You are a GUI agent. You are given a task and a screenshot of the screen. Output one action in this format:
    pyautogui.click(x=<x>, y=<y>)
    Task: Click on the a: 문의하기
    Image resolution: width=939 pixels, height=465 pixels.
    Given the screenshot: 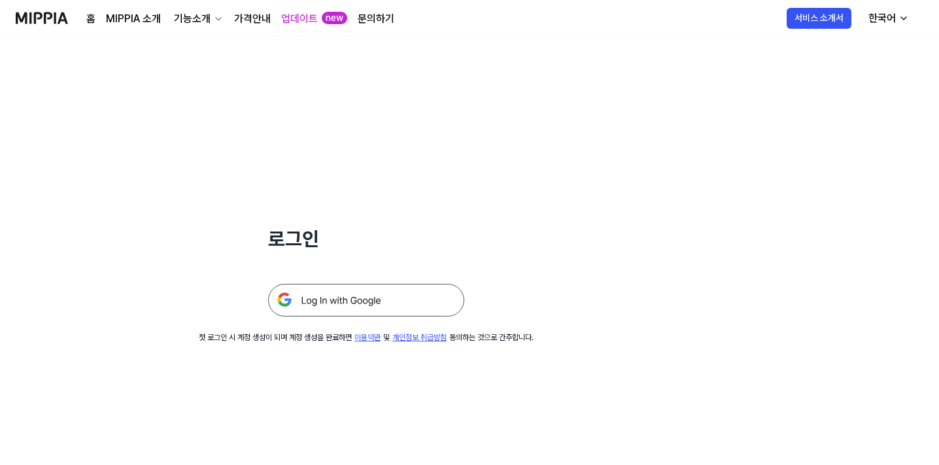 What is the action you would take?
    pyautogui.click(x=376, y=19)
    